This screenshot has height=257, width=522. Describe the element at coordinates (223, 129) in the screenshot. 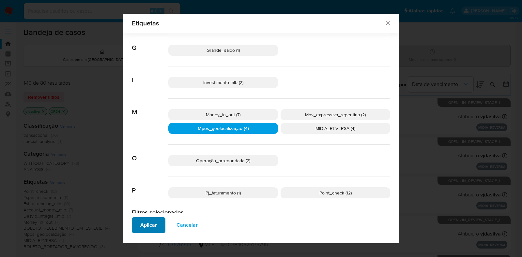

I see `div: Mpos_geolocalização (4)` at that location.